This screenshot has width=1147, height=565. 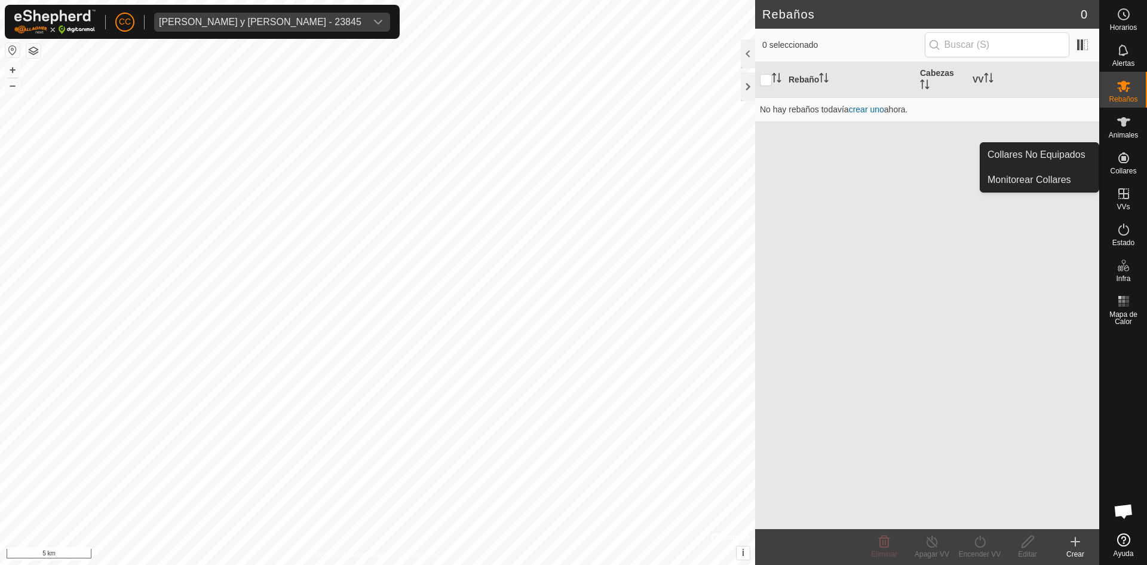 I want to click on th: Rebaño, so click(x=850, y=80).